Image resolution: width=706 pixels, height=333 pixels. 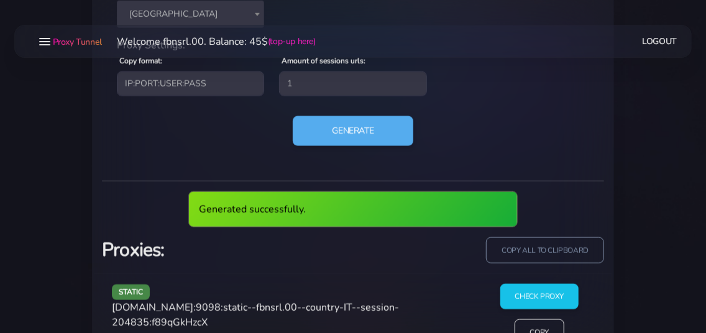 I want to click on a: Logout, so click(x=660, y=41).